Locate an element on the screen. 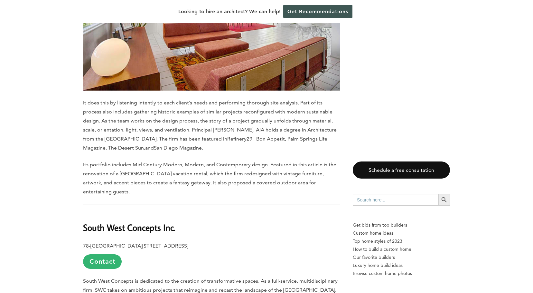 This screenshot has width=533, height=293. a: Luxury home build ideas is located at coordinates (401, 265).